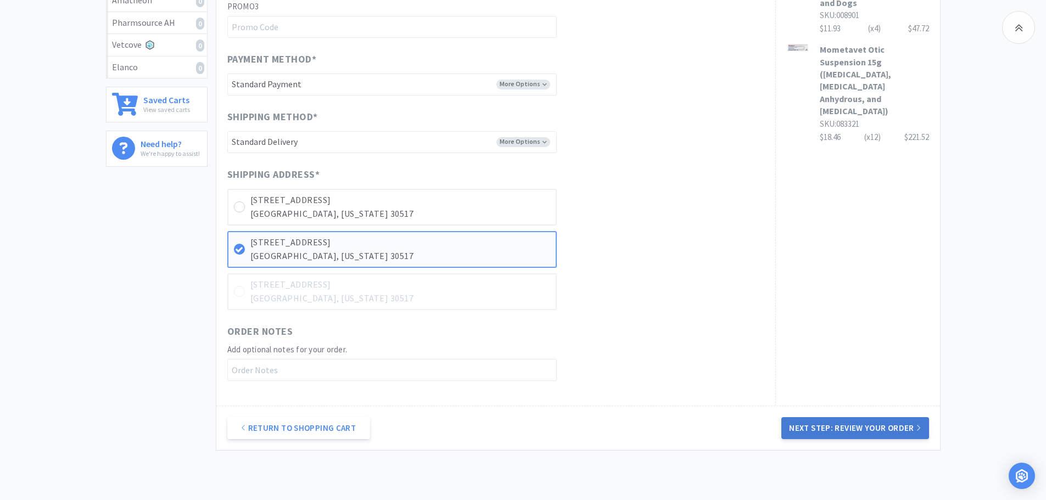  I want to click on div: $18.46, so click(874, 137).